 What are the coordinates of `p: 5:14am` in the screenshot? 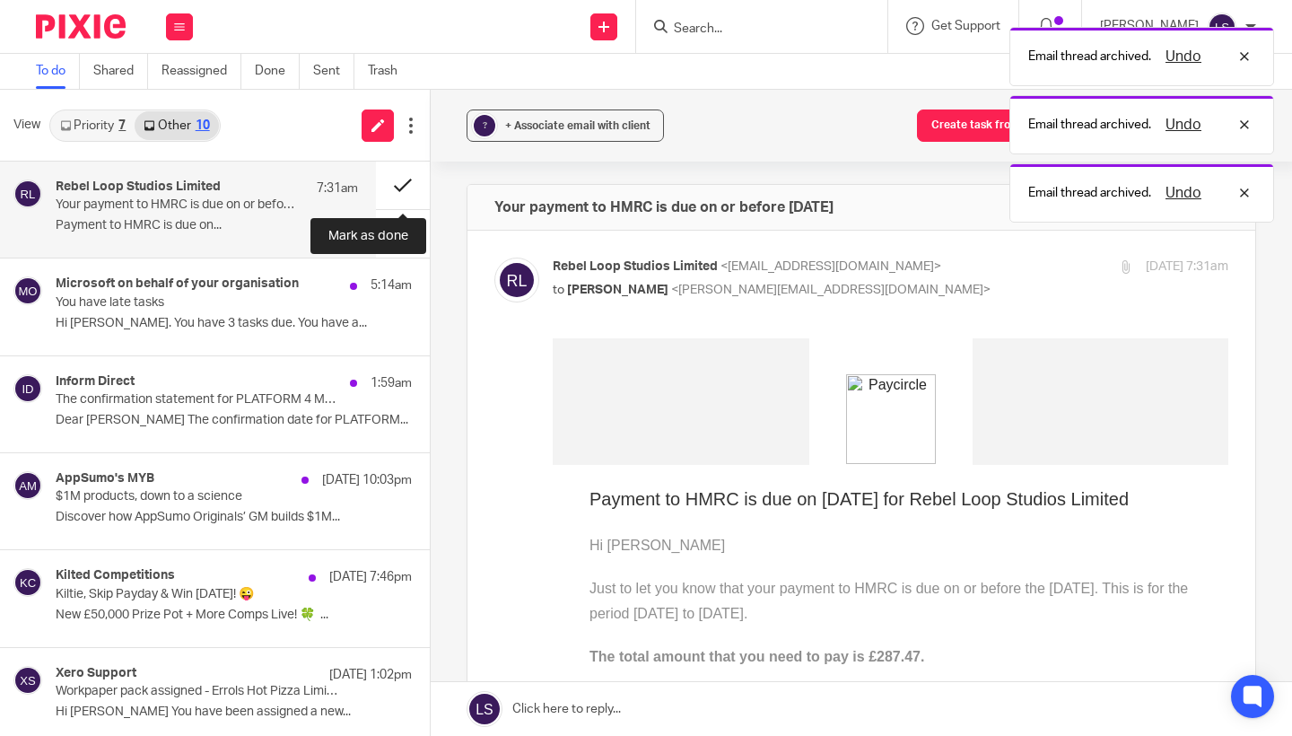 It's located at (391, 285).